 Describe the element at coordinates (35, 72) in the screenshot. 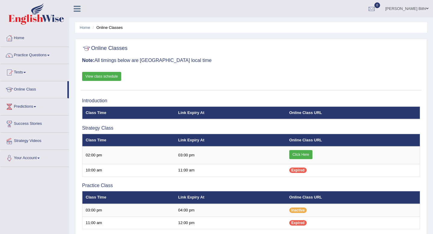

I see `a: Tests` at that location.